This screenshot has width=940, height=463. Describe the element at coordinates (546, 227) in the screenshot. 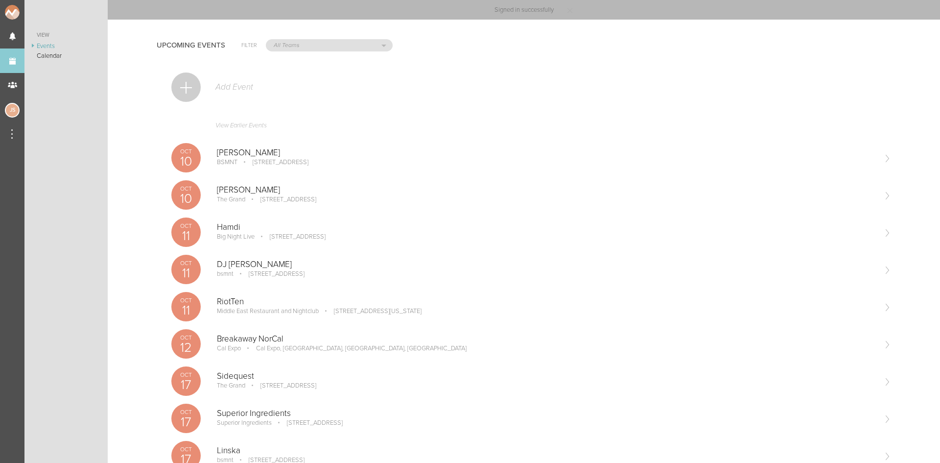

I see `p: Hamdi` at that location.